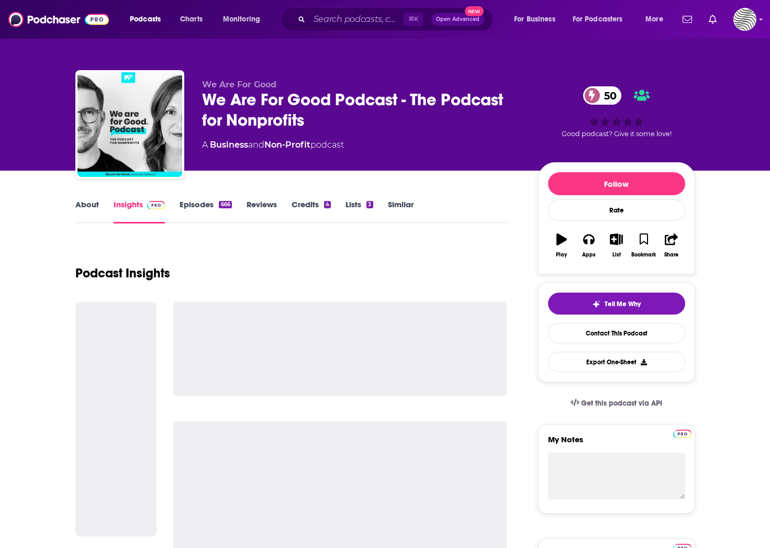  I want to click on a: Similar, so click(400, 211).